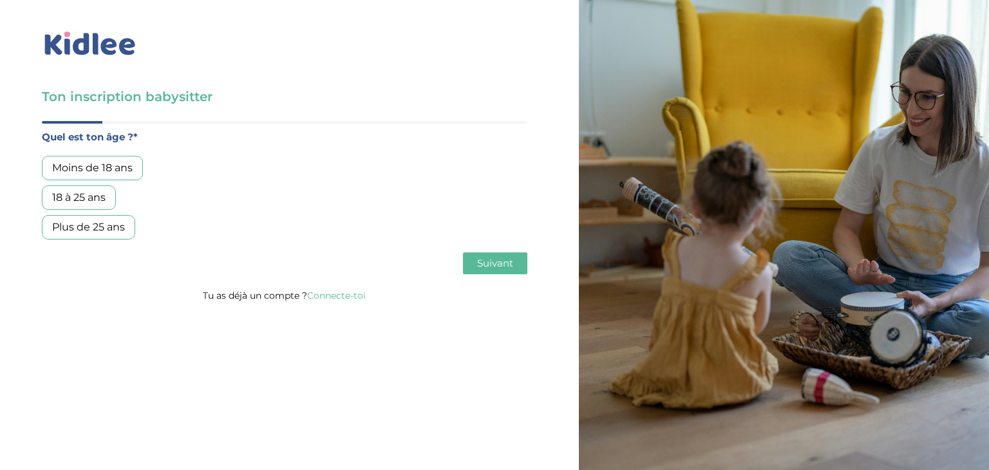 The height and width of the screenshot is (470, 989). I want to click on label: Quel est ton âge ?*, so click(285, 137).